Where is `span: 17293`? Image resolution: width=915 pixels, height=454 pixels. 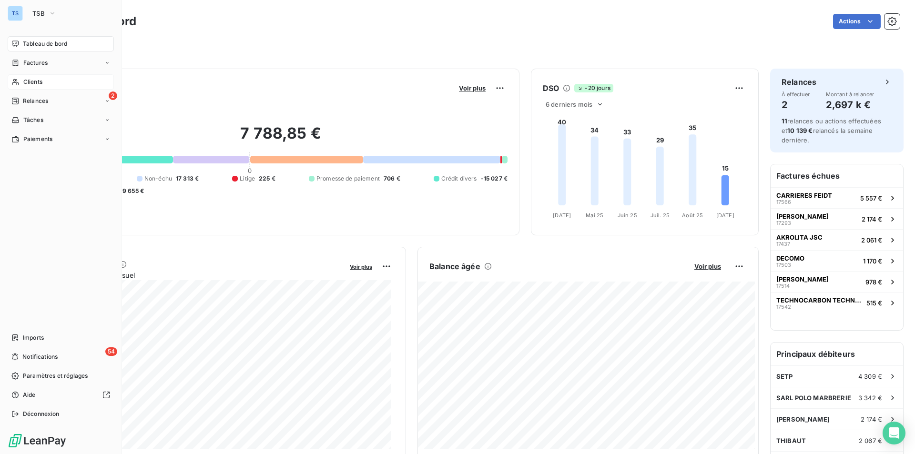 span: 17293 is located at coordinates (784, 223).